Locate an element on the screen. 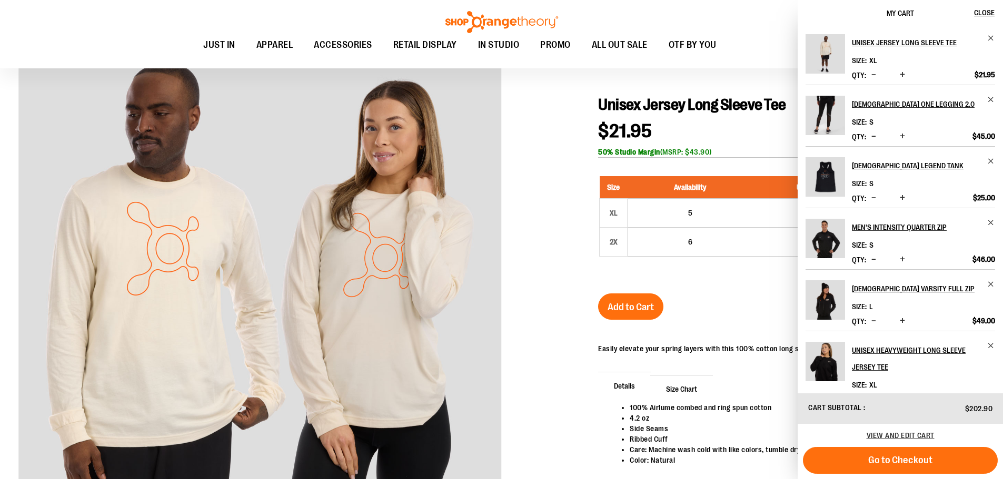 This screenshot has height=479, width=1003. button: Add to Cart is located at coordinates (630, 307).